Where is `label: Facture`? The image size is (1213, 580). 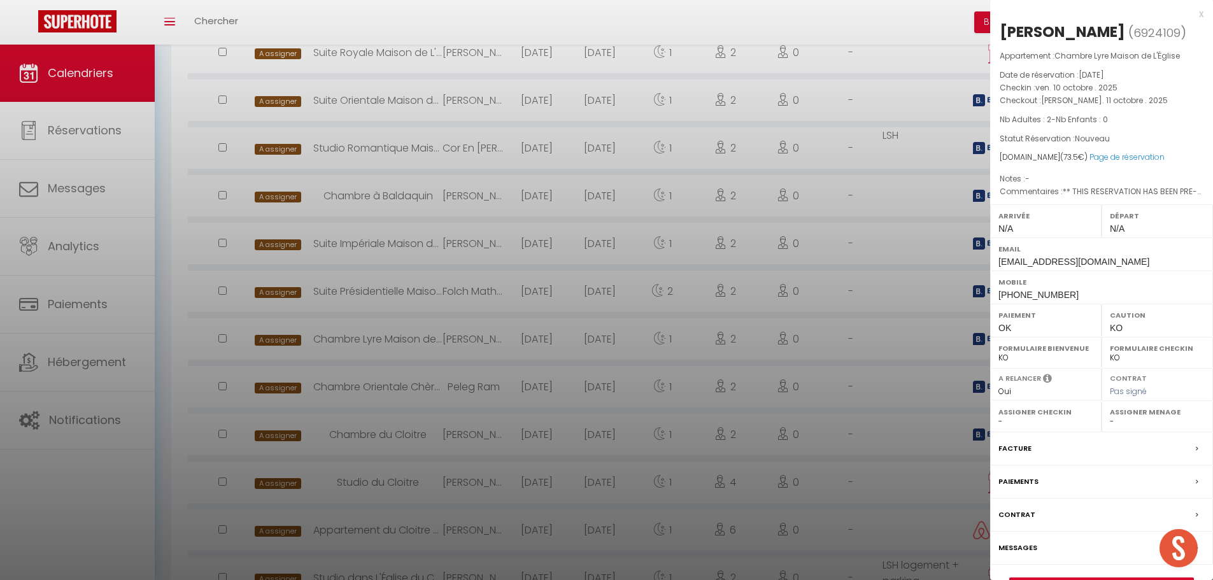
label: Facture is located at coordinates (1015, 448).